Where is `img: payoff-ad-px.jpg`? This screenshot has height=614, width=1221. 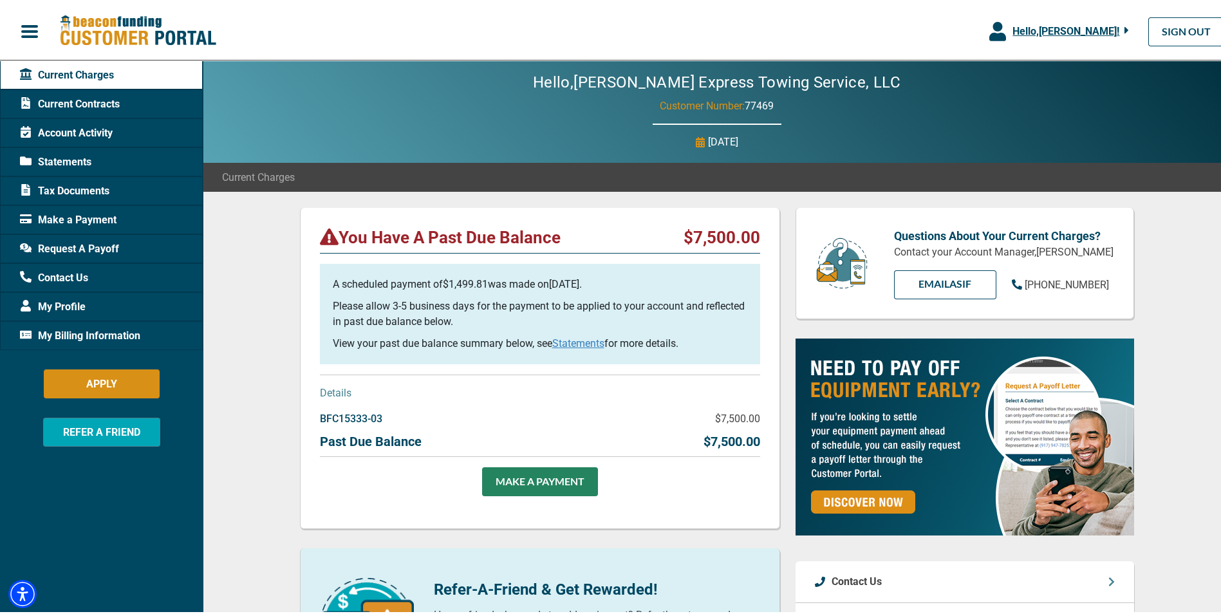 img: payoff-ad-px.jpg is located at coordinates (965, 435).